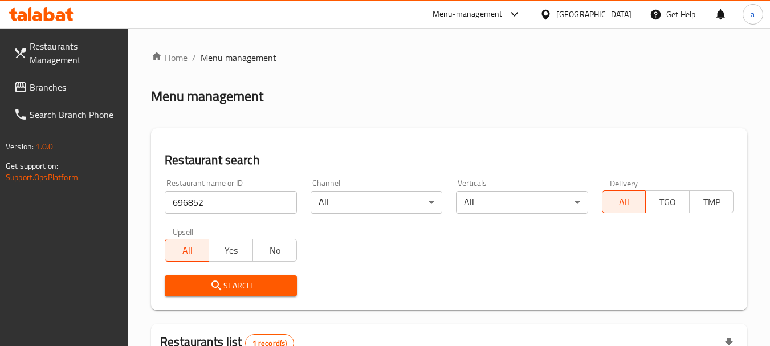 The width and height of the screenshot is (770, 346). I want to click on button: No, so click(275, 250).